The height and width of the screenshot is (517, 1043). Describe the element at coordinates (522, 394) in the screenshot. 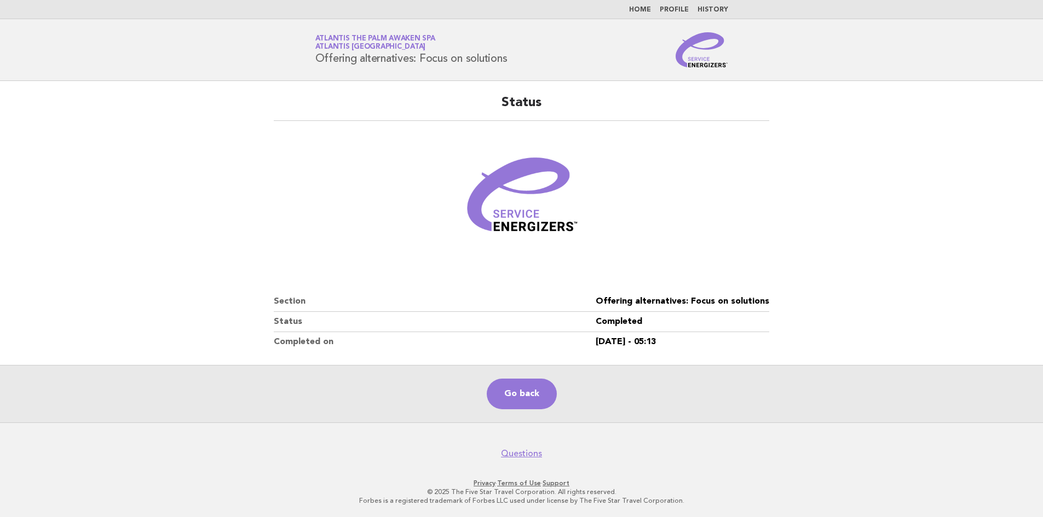

I see `a: Go back` at that location.